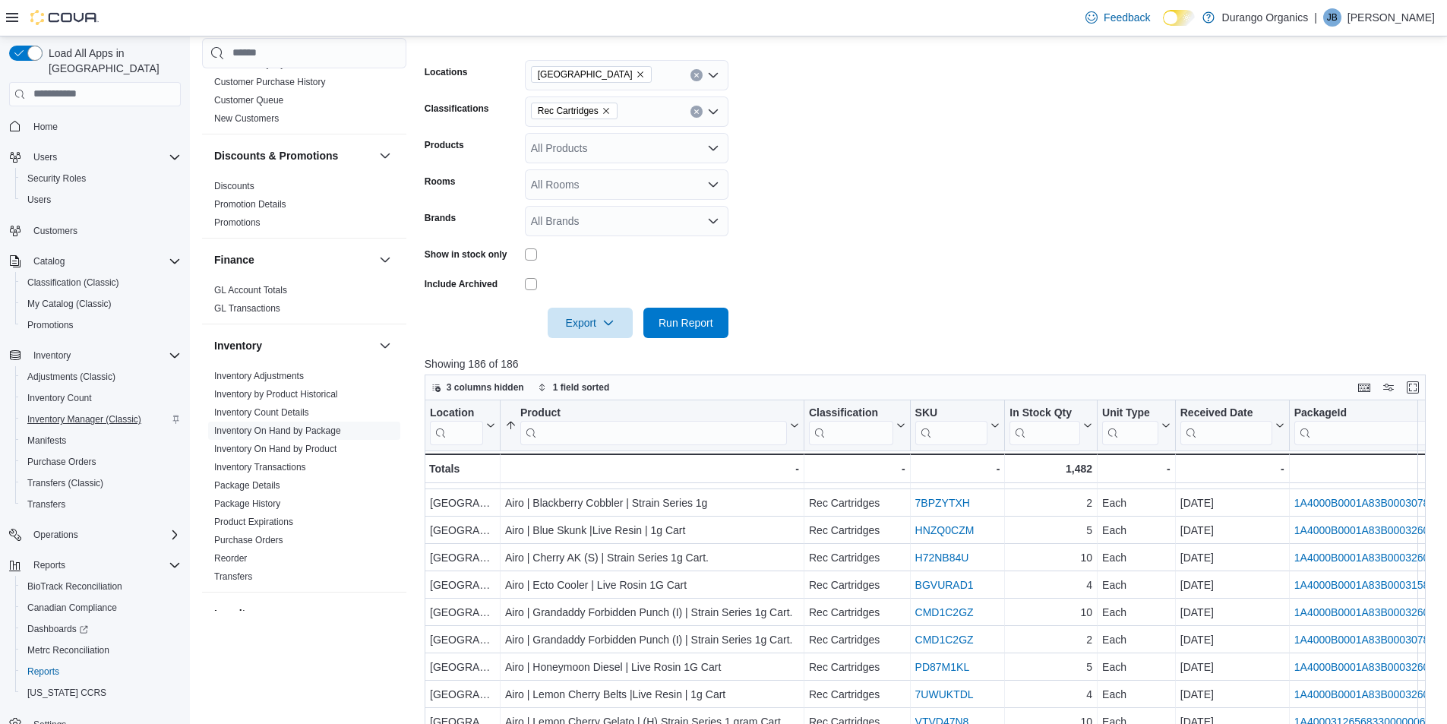  What do you see at coordinates (104, 126) in the screenshot?
I see `span: Home` at bounding box center [104, 126].